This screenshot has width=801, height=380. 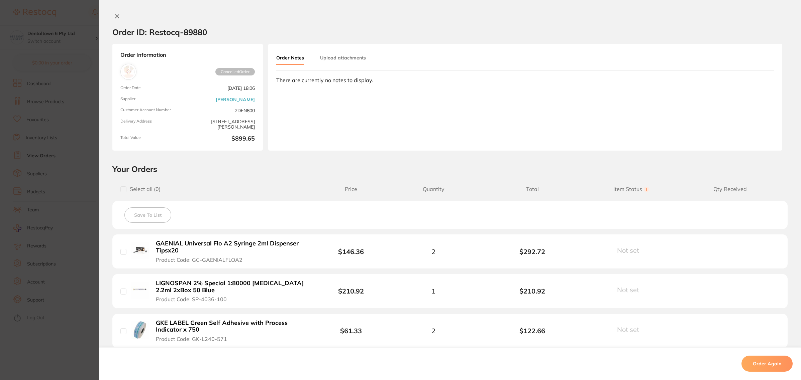 What do you see at coordinates (231, 252) in the screenshot?
I see `button: GAENIAL Universal Flo A2 Syringe 2ml Dispenser Tipsx20 Product Code: GC-GAENIALFLOA2` at bounding box center [231, 252].